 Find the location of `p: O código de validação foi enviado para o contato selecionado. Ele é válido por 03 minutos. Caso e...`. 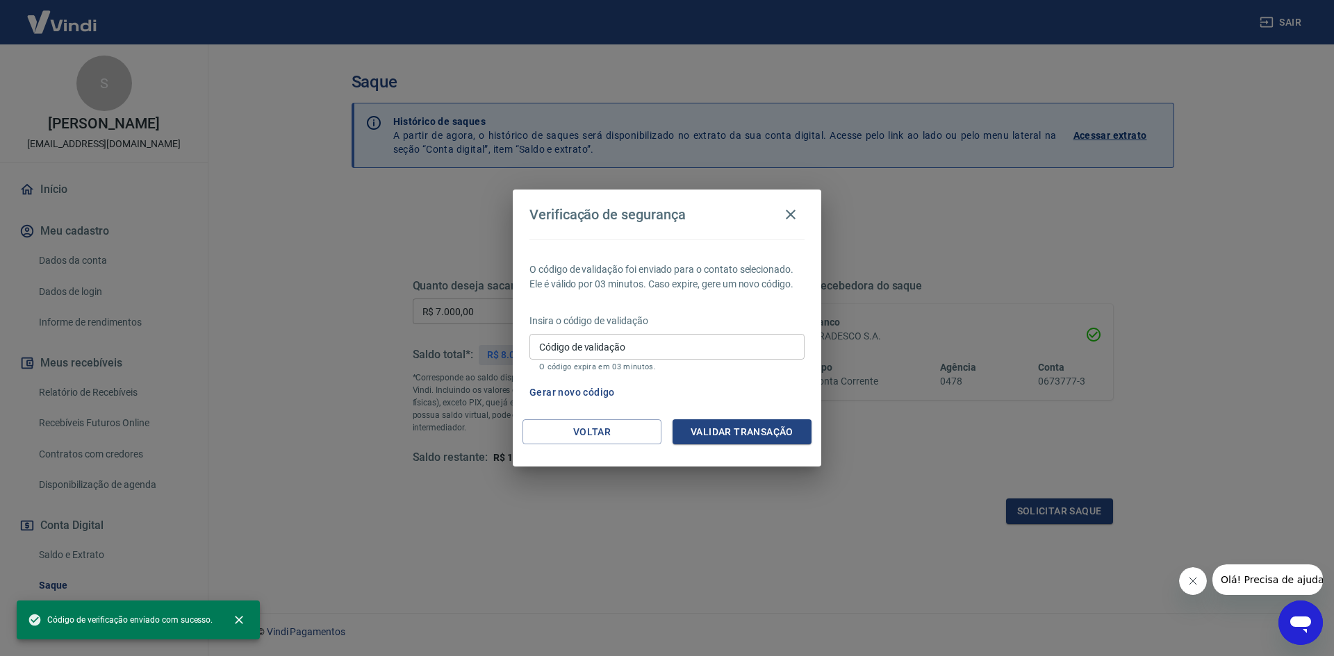

p: O código de validação foi enviado para o contato selecionado. Ele é válido por 03 minutos. Caso e... is located at coordinates (667, 277).